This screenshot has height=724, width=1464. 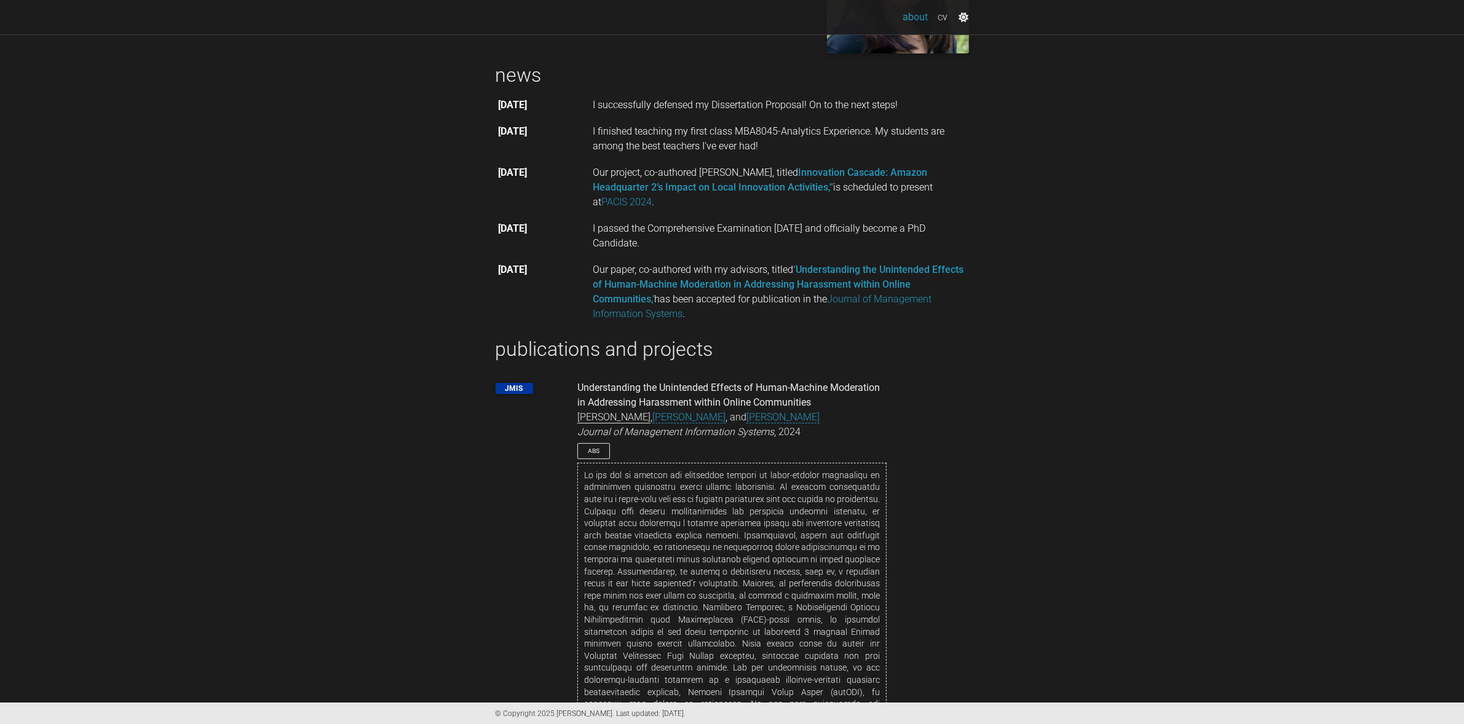 I want to click on a: news, so click(x=518, y=75).